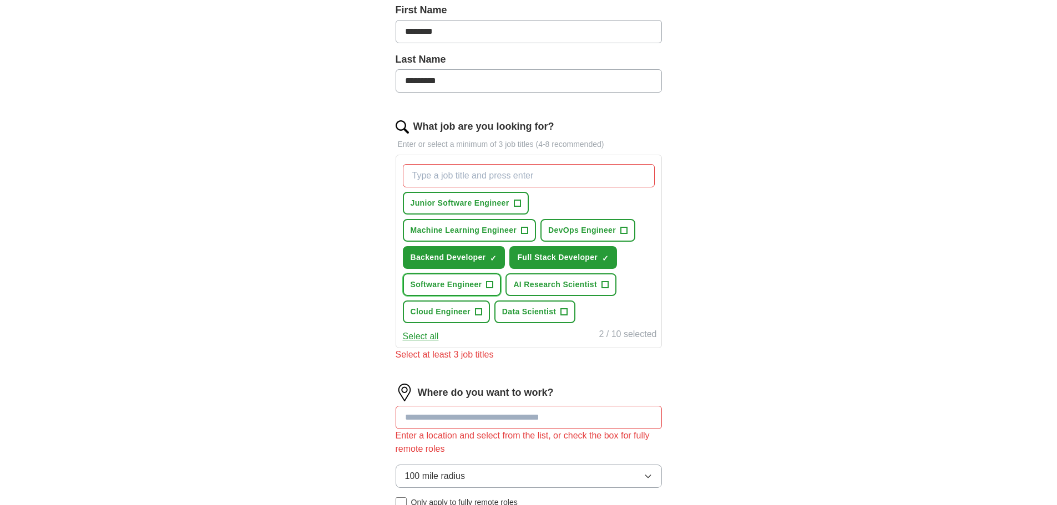  What do you see at coordinates (465, 203) in the screenshot?
I see `button: Junior Software Engineer` at bounding box center [465, 203].